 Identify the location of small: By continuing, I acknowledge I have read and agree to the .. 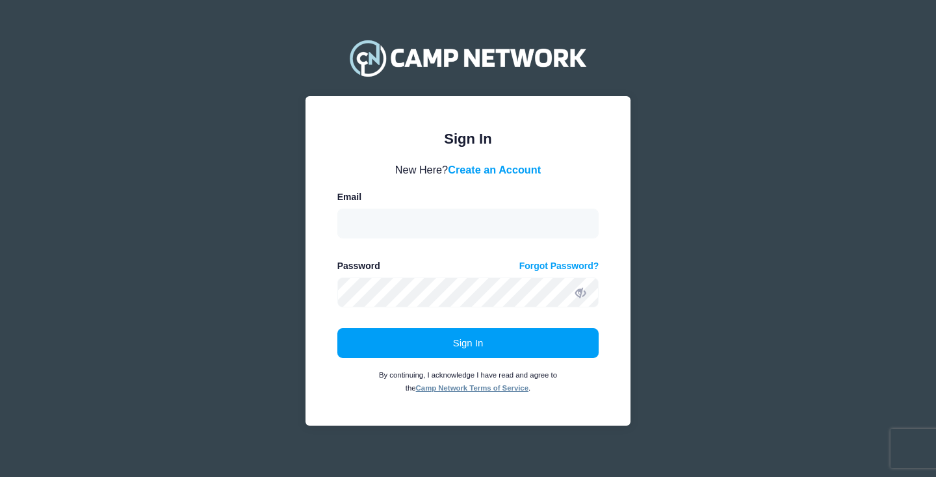
(468, 382).